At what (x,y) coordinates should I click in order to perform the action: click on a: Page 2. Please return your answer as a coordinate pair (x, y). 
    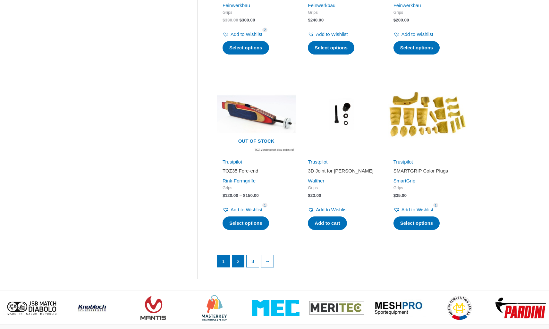
    Looking at the image, I should click on (238, 262).